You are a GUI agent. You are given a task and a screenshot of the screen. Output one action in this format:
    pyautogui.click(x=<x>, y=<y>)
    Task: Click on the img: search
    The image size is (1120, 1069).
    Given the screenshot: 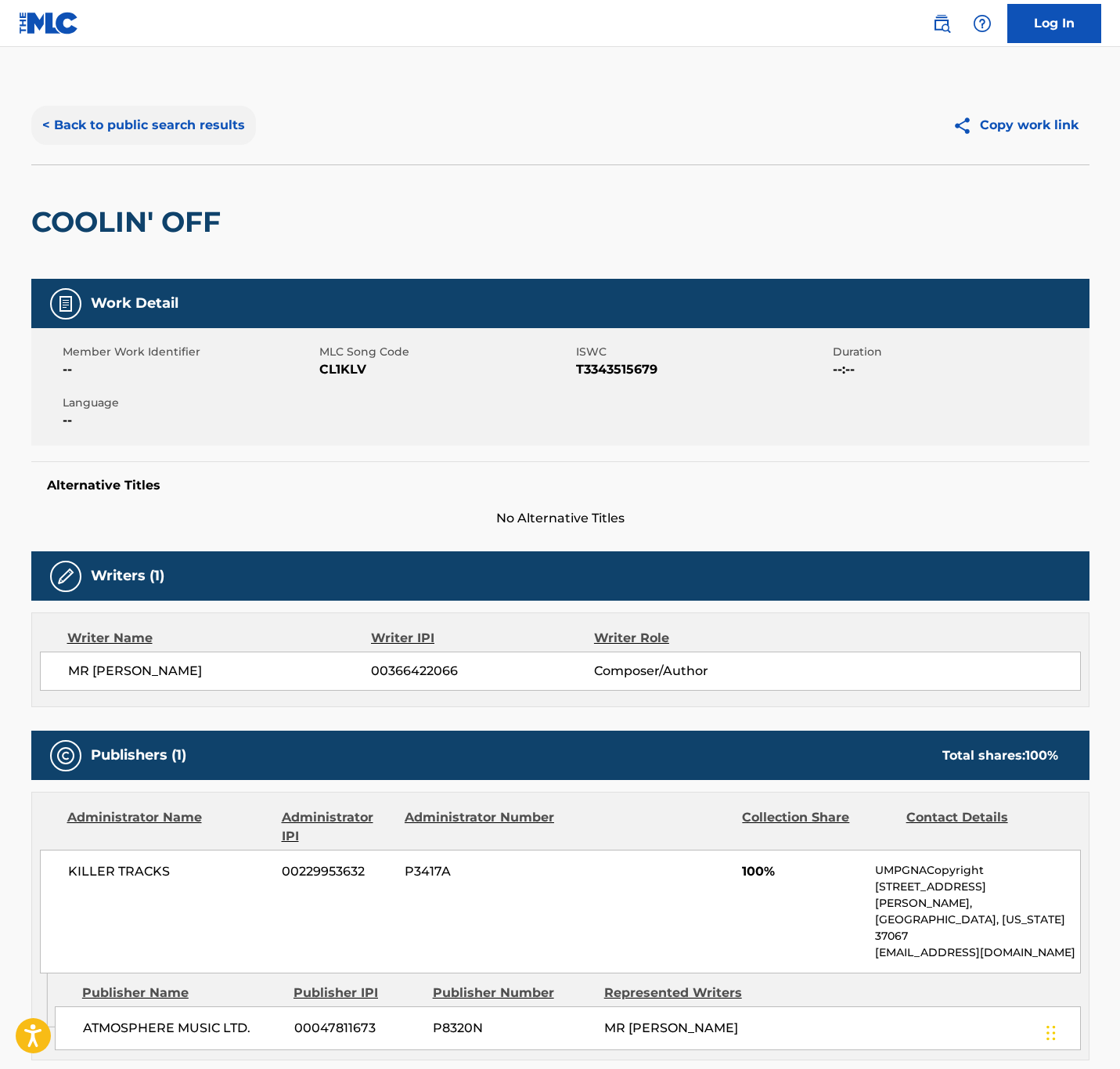 What is the action you would take?
    pyautogui.click(x=941, y=24)
    